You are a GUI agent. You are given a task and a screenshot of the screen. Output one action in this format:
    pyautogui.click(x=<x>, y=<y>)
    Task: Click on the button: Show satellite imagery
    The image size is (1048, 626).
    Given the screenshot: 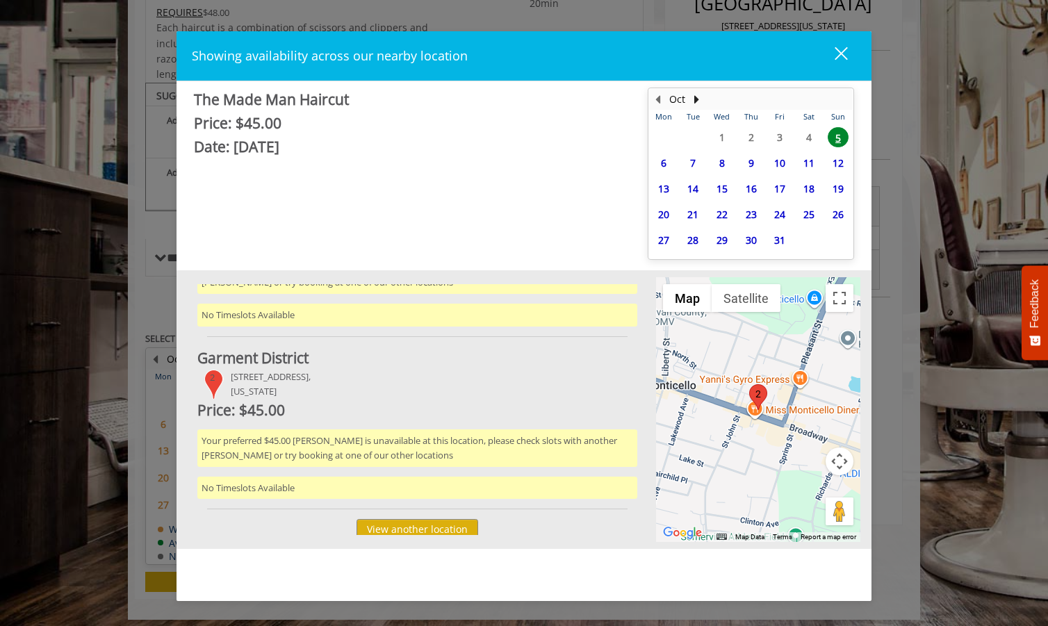 What is the action you would take?
    pyautogui.click(x=745, y=298)
    